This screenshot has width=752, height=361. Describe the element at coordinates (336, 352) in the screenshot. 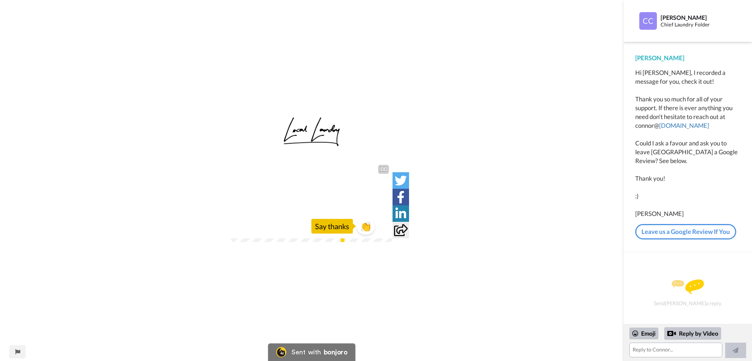

I see `div: bonjoro` at that location.